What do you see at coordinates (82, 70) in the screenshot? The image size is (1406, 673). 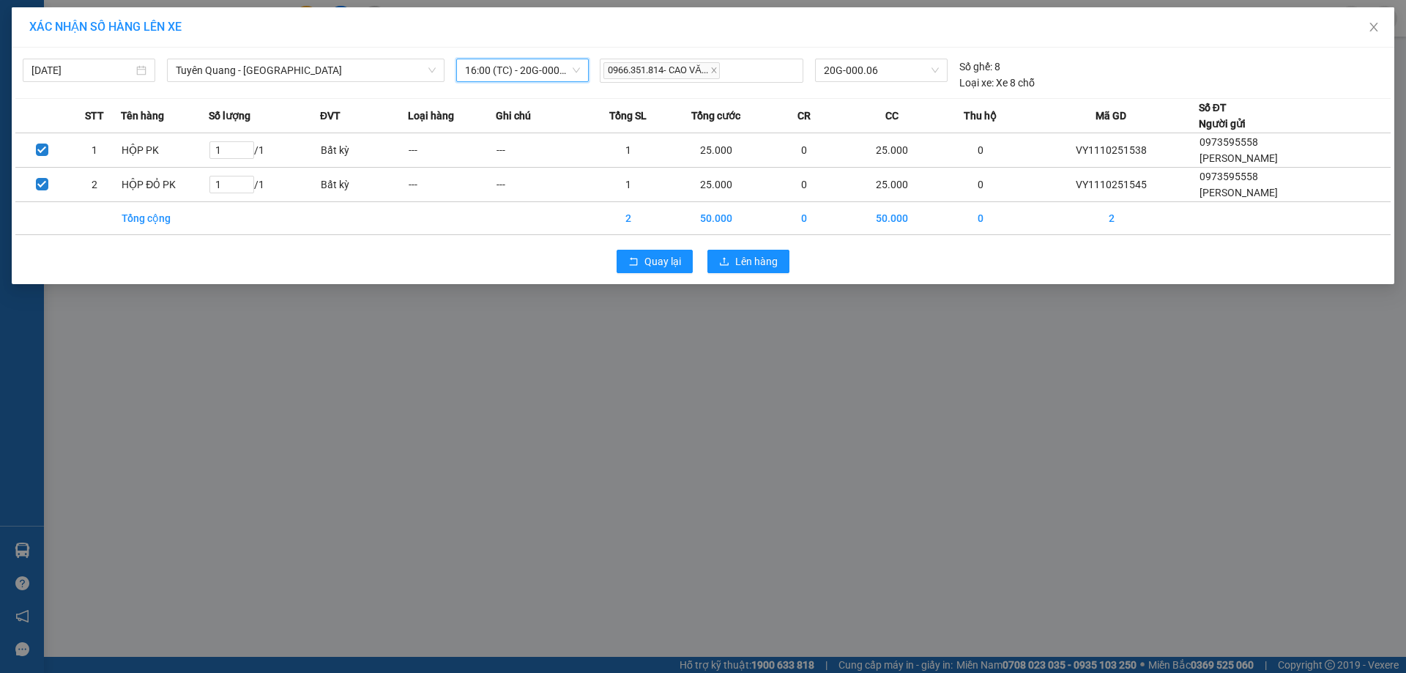 I see `input: 11/10/2025` at bounding box center [82, 70].